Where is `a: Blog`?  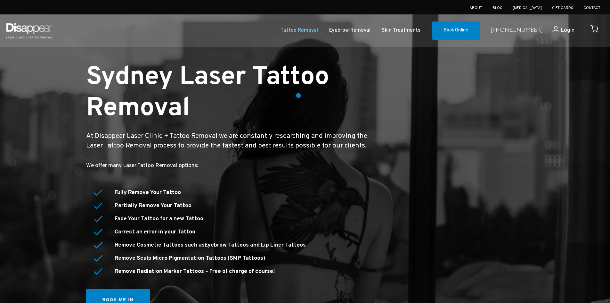 a: Blog is located at coordinates (498, 8).